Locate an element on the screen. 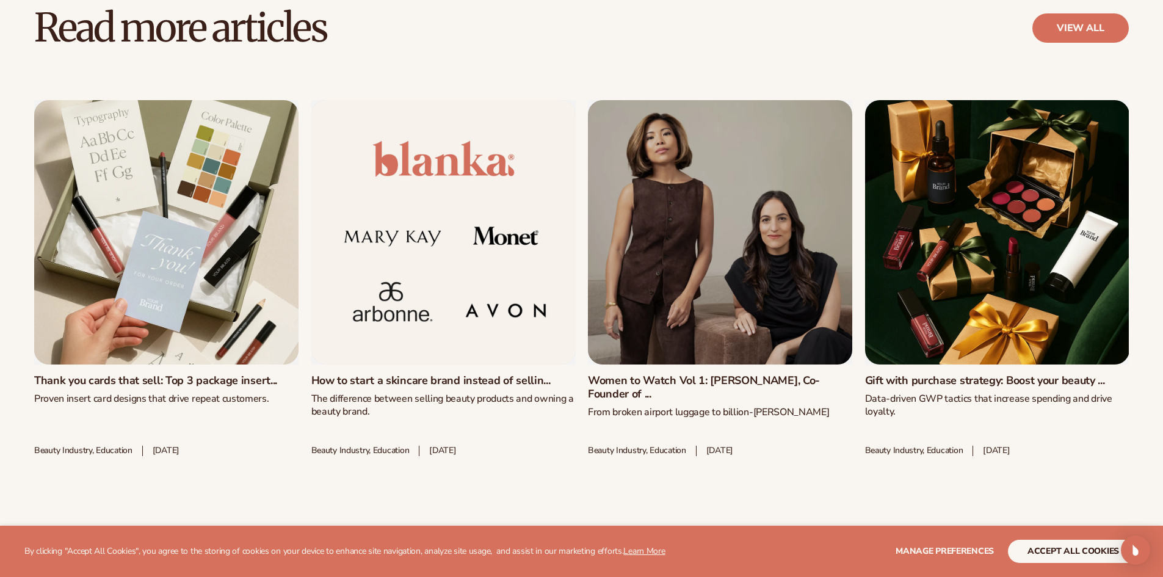 The width and height of the screenshot is (1163, 577). h2: Read more articles is located at coordinates (180, 27).